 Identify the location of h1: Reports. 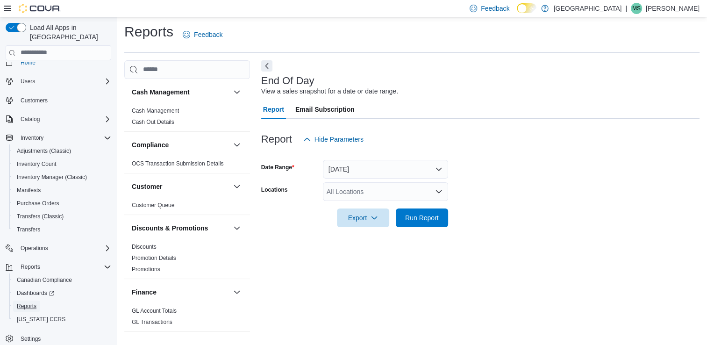
(149, 32).